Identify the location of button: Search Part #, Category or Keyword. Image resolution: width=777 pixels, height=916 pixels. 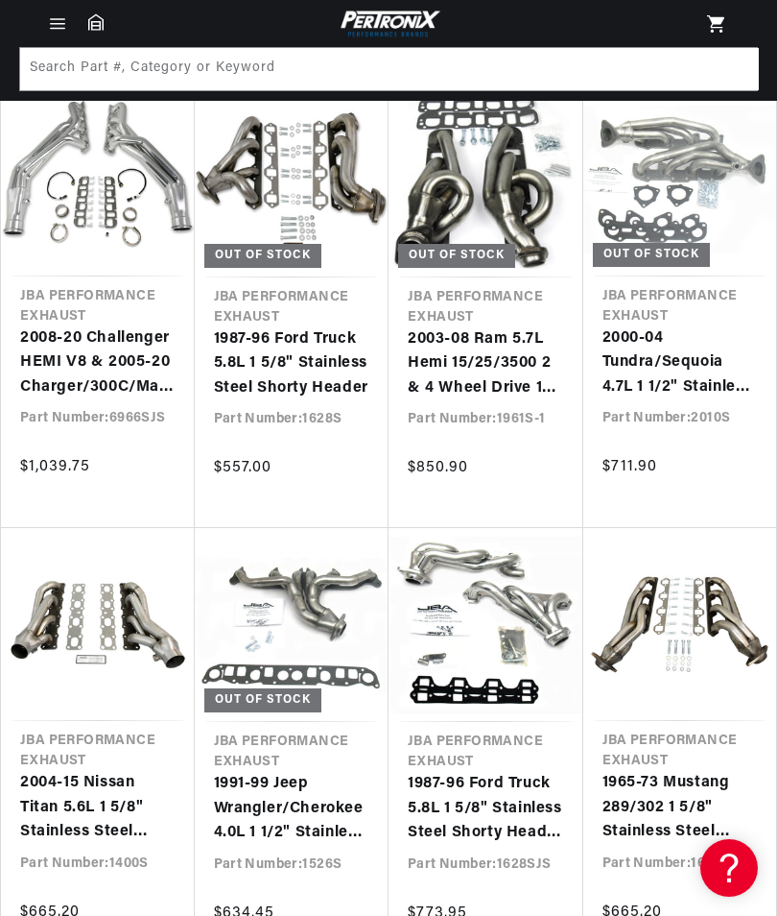
(736, 69).